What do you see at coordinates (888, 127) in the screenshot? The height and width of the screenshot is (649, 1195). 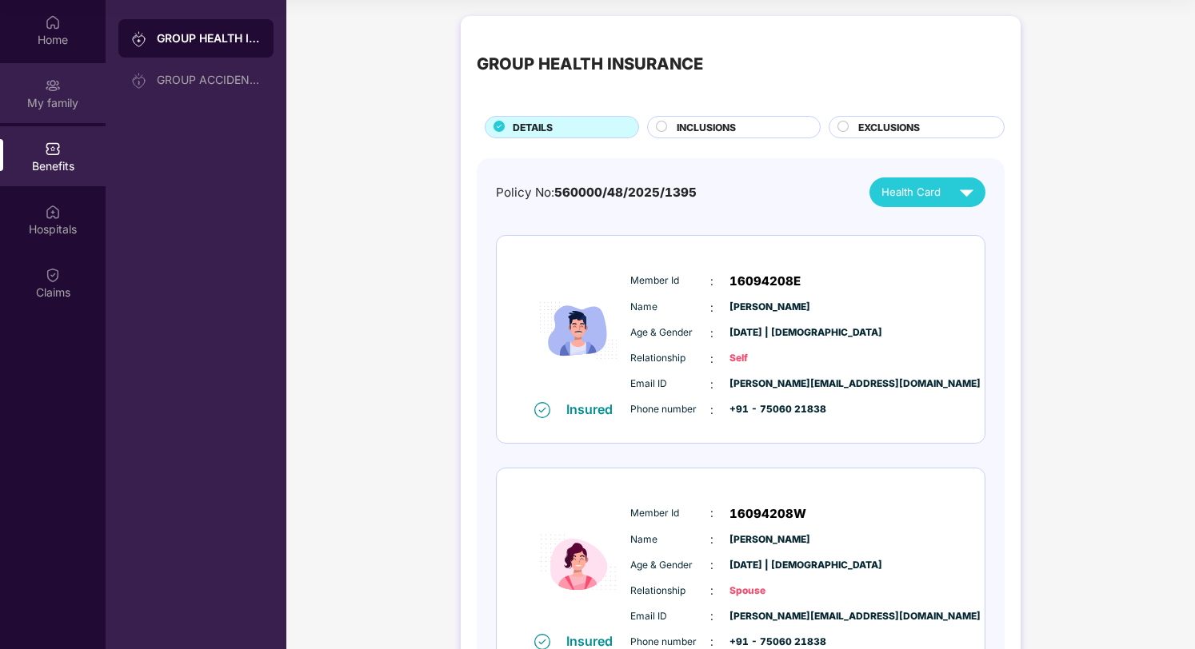 I see `span: EXCLUSIONS` at bounding box center [888, 127].